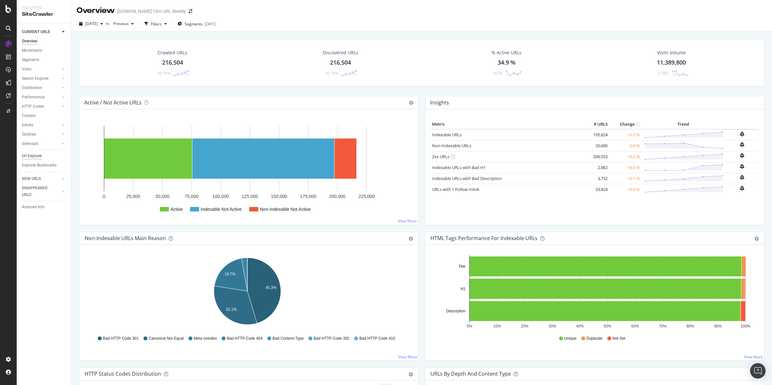 This screenshot has height=385, width=772. Describe the element at coordinates (113, 103) in the screenshot. I see `h4: Active / Not Active URLs` at that location.